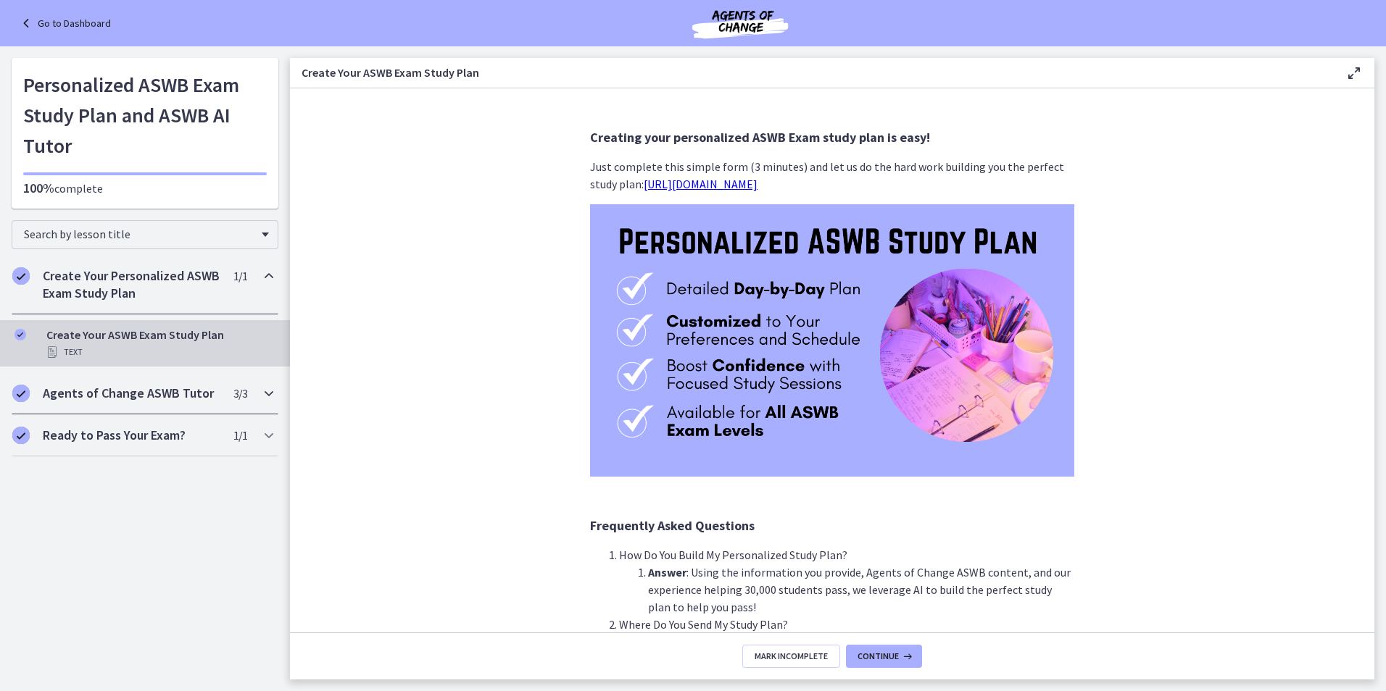 This screenshot has width=1386, height=691. I want to click on h2: Ready to Pass Your Exam?, so click(131, 436).